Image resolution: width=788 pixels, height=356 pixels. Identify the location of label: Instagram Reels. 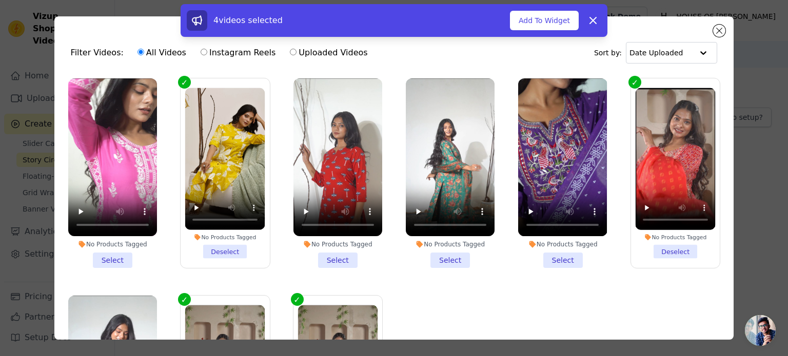
(238, 53).